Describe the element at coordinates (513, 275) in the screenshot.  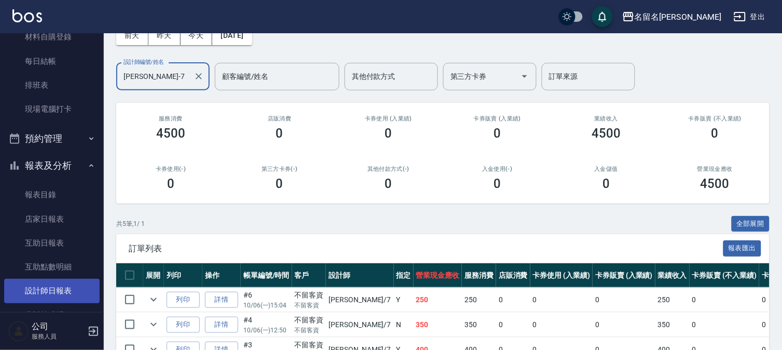
I see `th: 店販消費` at that location.